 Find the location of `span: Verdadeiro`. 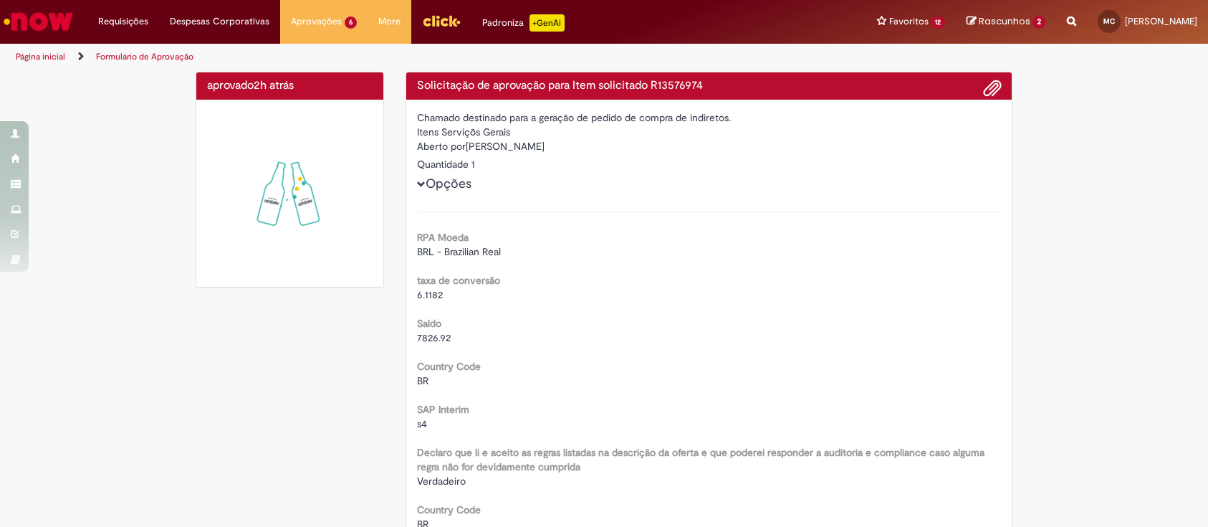

span: Verdadeiro is located at coordinates (442, 481).